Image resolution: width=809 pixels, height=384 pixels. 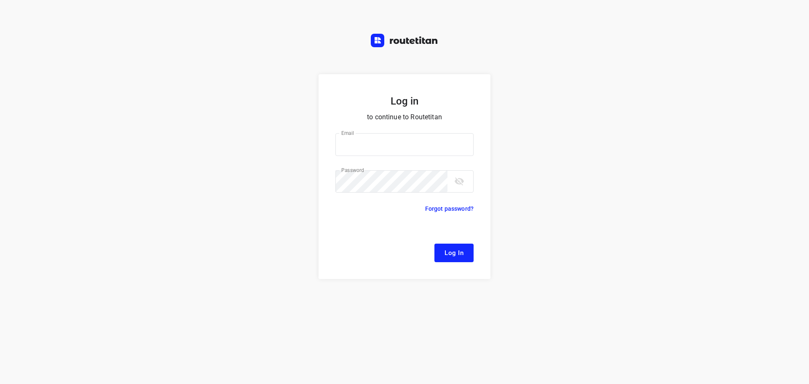 What do you see at coordinates (405, 40) in the screenshot?
I see `img: Routetitan` at bounding box center [405, 40].